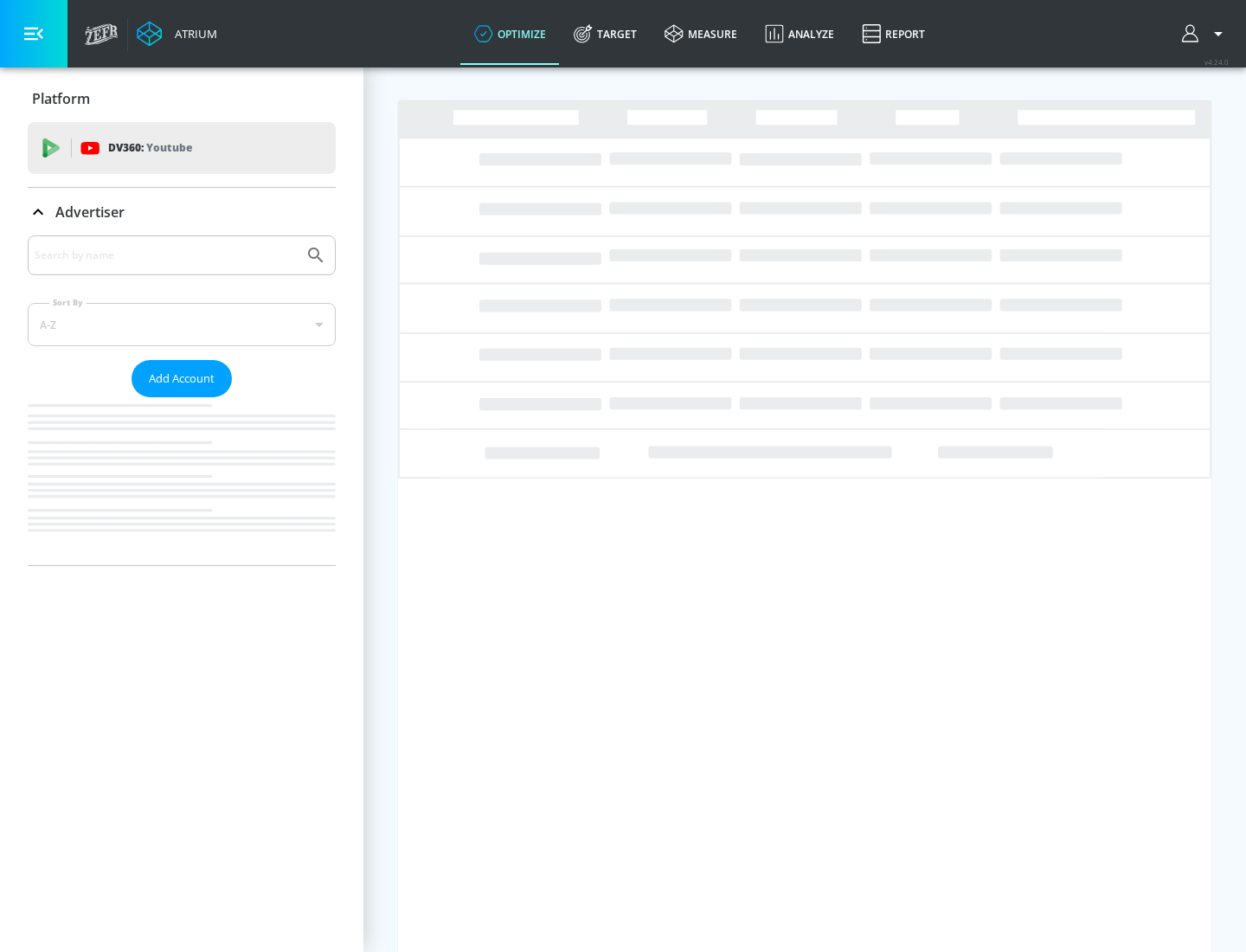 The height and width of the screenshot is (952, 1246). I want to click on div: A-Z, so click(181, 324).